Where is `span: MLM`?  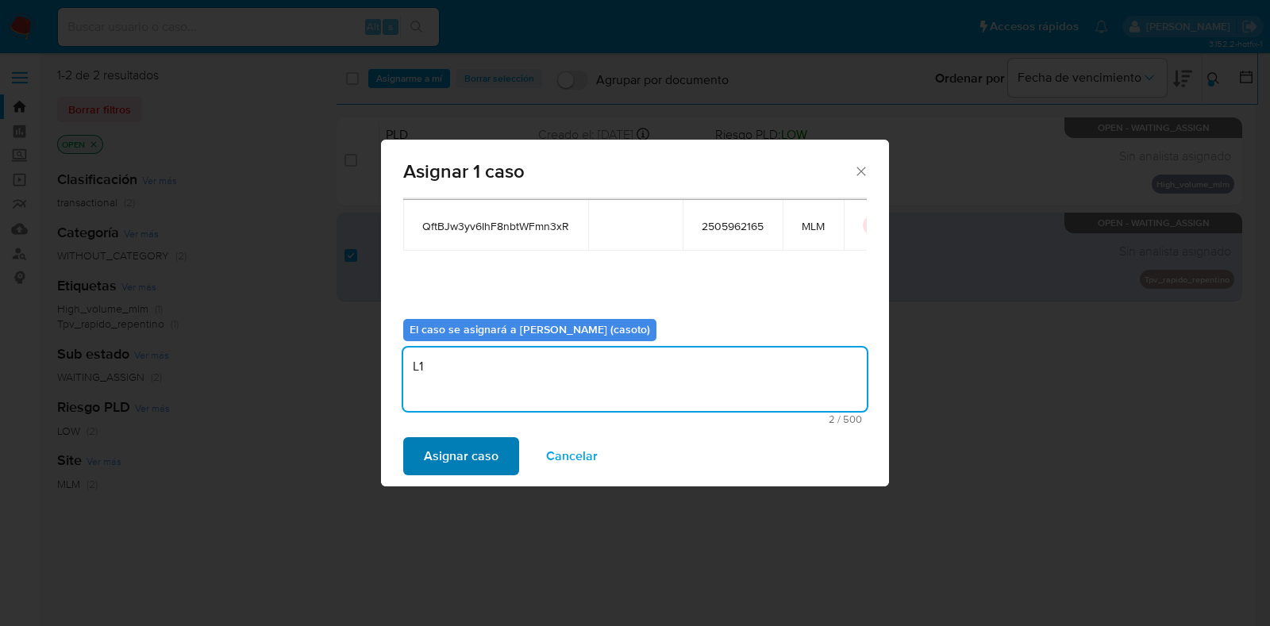 span: MLM is located at coordinates (813, 226).